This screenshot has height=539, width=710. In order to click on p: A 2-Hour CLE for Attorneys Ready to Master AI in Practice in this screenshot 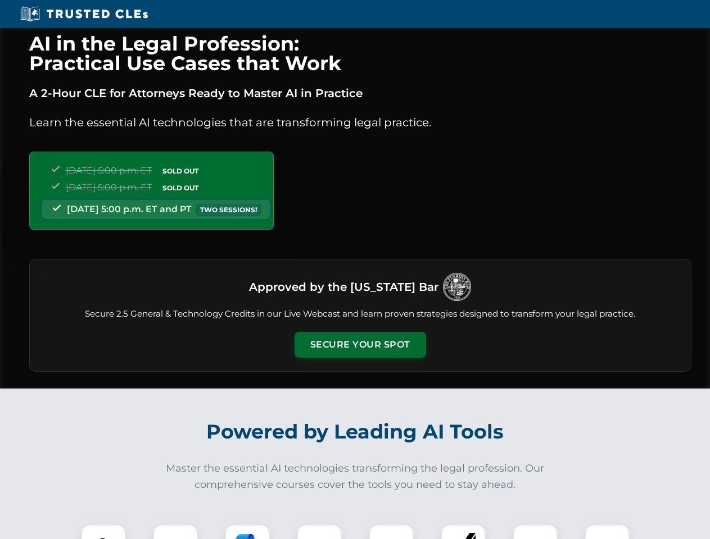, I will do `click(360, 93)`.